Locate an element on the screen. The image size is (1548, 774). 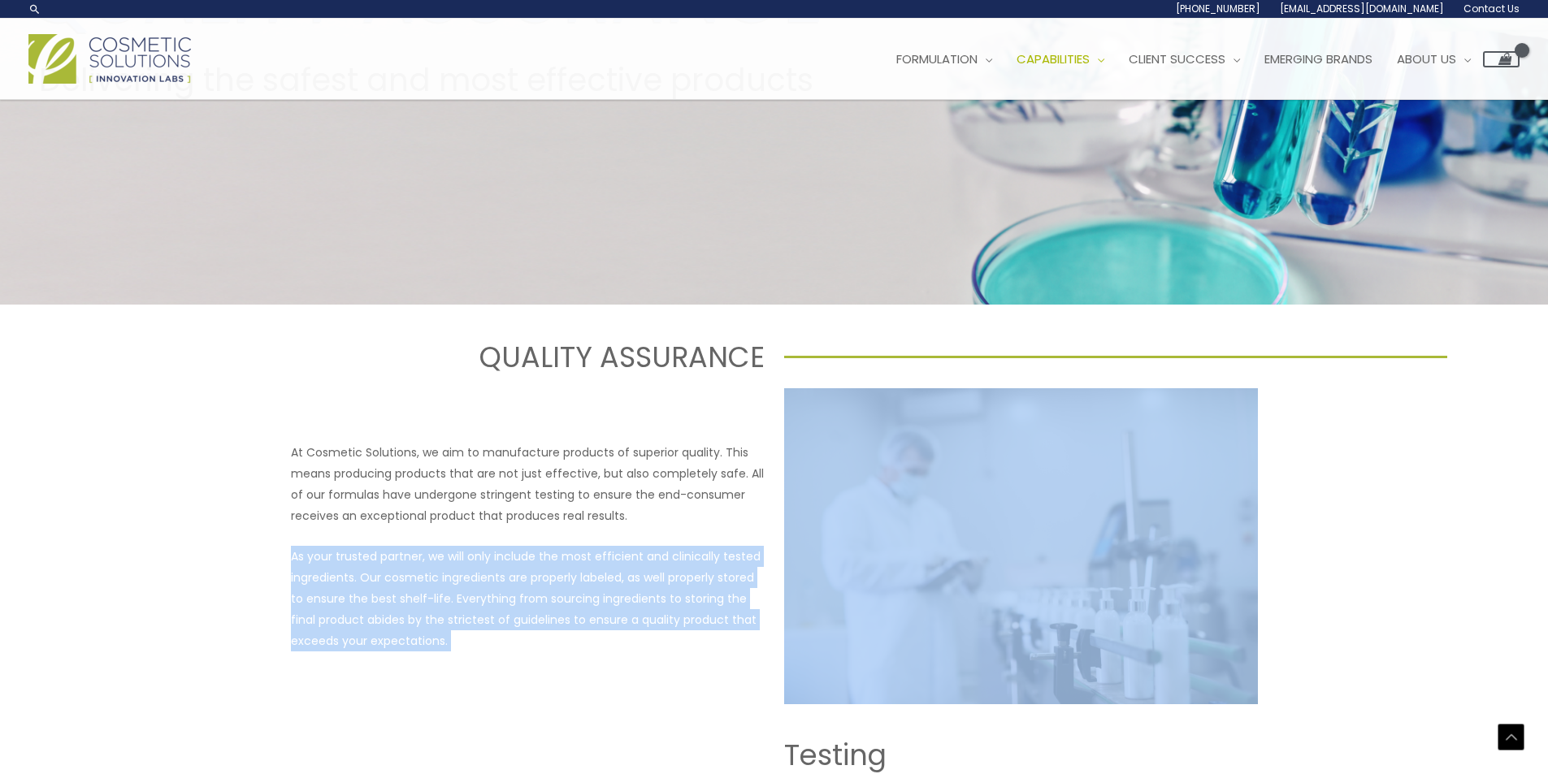
h2: Testing is located at coordinates (1164, 756).